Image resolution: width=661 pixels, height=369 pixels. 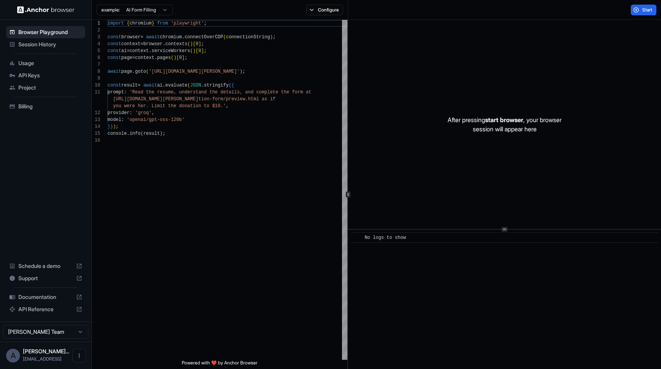 I want to click on div: Documentation, so click(x=45, y=297).